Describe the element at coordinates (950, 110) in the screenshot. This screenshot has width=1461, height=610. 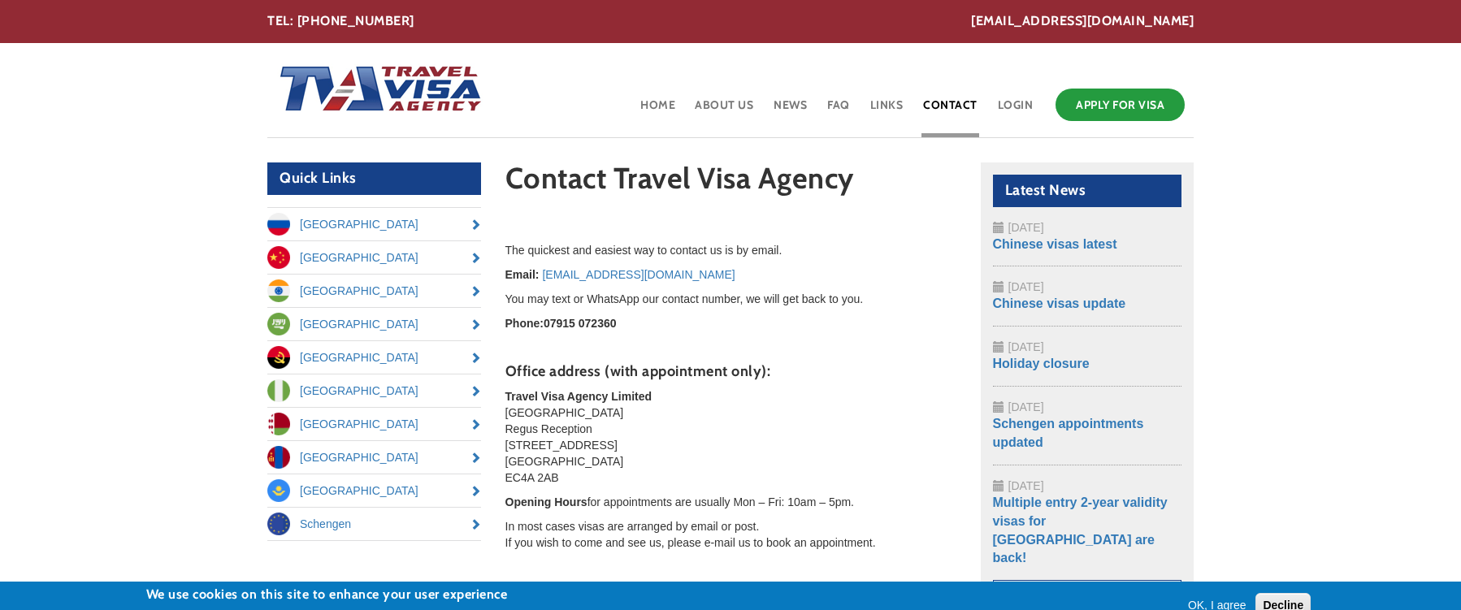
I see `a: Contact` at that location.